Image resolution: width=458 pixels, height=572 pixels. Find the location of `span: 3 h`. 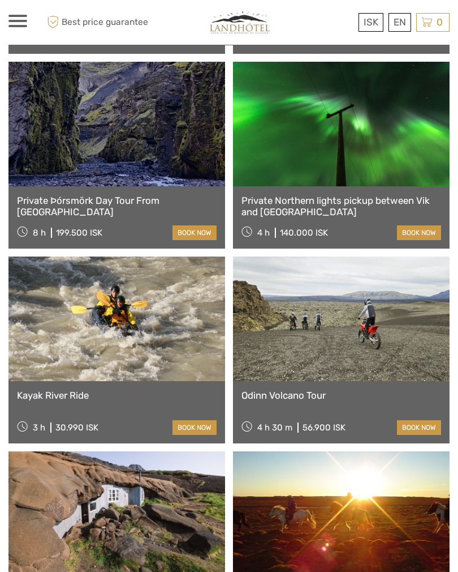

span: 3 h is located at coordinates (39, 427).